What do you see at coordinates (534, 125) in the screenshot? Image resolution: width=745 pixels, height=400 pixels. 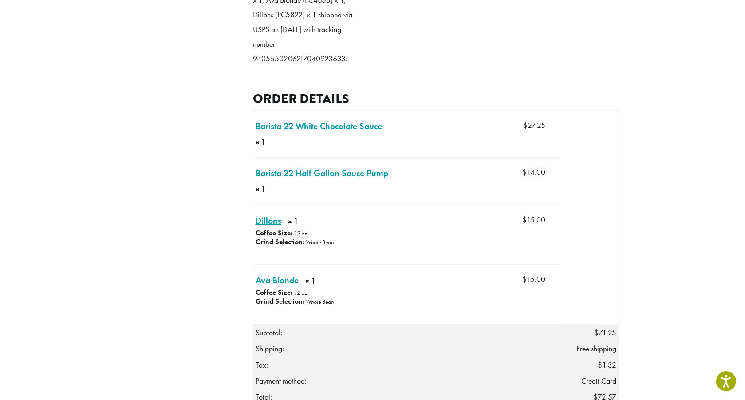 I see `bdi: 27.25` at bounding box center [534, 125].